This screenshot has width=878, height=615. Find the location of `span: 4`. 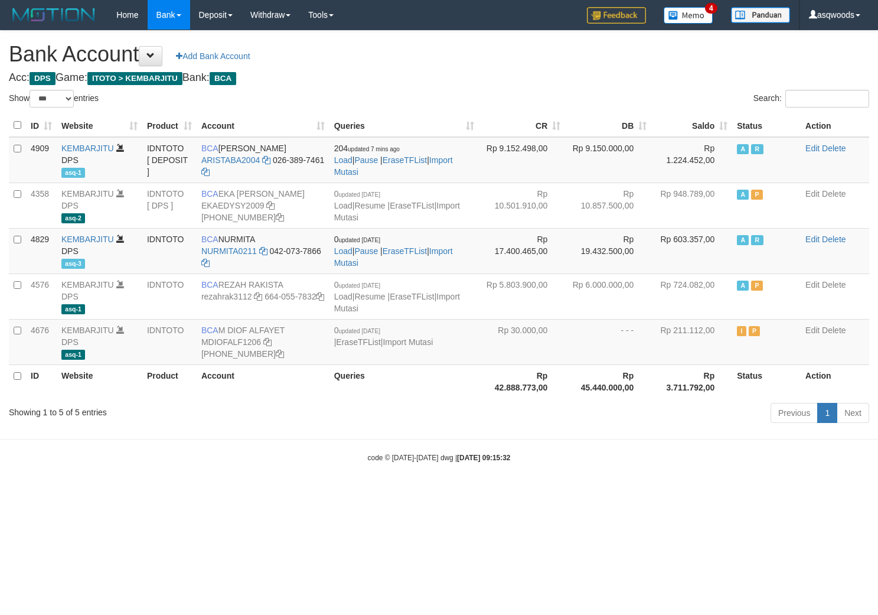

span: 4 is located at coordinates (711, 8).